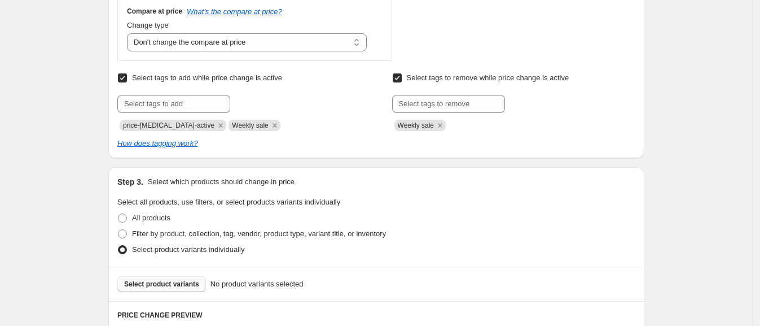 The width and height of the screenshot is (760, 326). I want to click on h6: PRICE CHANGE PREVIEW, so click(376, 315).